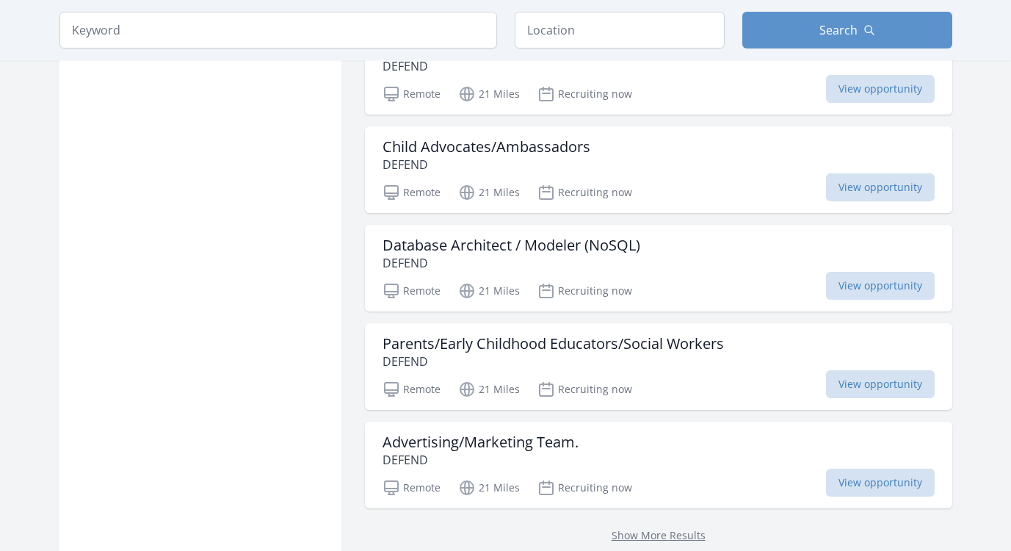 The image size is (1011, 551). I want to click on a: Parents/Early Childhood Educators/Social Workers DEFEND Remote 21 Miles Recruiting now View oppor..., so click(659, 366).